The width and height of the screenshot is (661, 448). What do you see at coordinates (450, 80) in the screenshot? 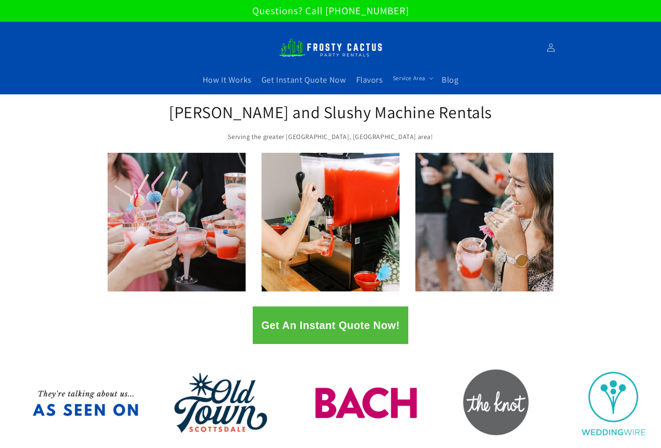
I see `span: Blog` at bounding box center [450, 80].